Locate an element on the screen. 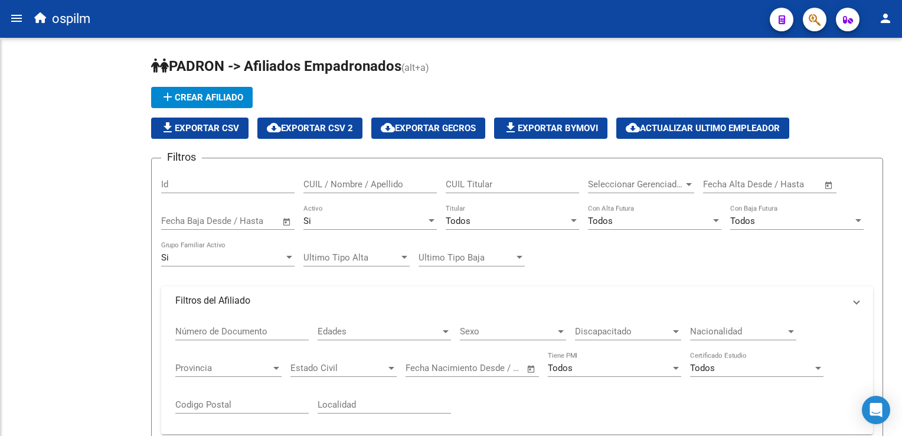 Image resolution: width=902 pixels, height=436 pixels. span: Nacionalidad is located at coordinates (738, 331).